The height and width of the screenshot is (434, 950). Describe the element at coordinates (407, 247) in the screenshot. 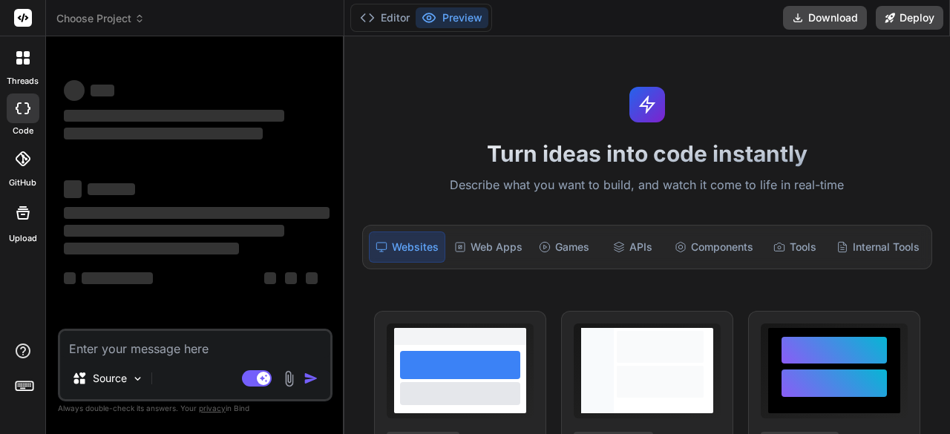

I see `div: Websites` at that location.